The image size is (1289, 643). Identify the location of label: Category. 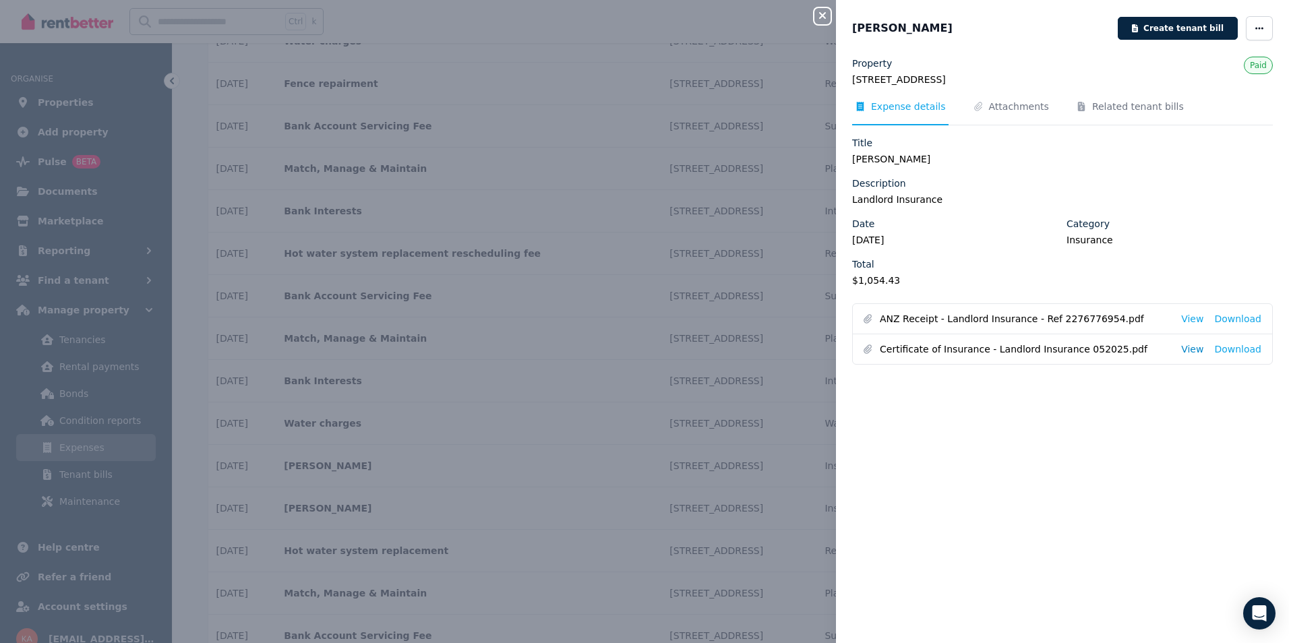
(1088, 224).